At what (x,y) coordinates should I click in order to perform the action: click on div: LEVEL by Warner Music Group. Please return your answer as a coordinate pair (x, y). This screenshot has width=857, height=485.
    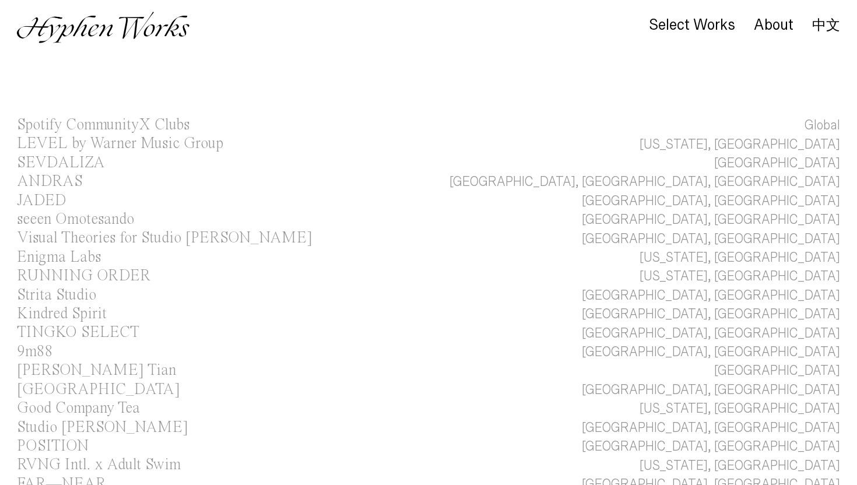
    Looking at the image, I should click on (120, 143).